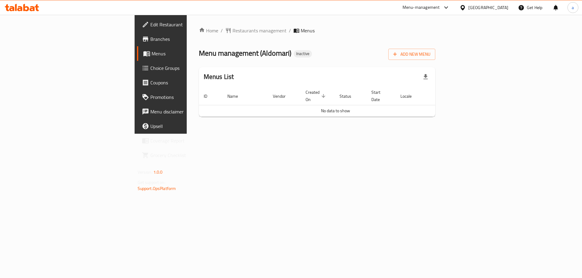 The image size is (582, 278). Describe the element at coordinates (335, 111) in the screenshot. I see `span: No data to show` at that location.